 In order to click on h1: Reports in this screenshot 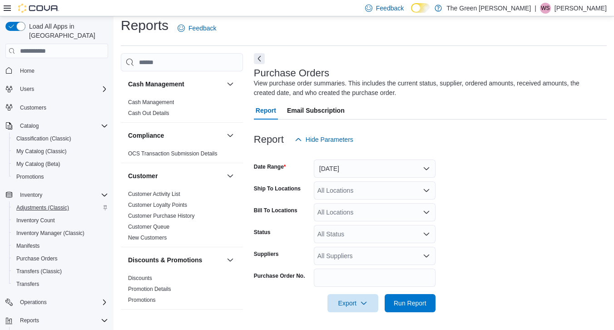, I will do `click(144, 25)`.